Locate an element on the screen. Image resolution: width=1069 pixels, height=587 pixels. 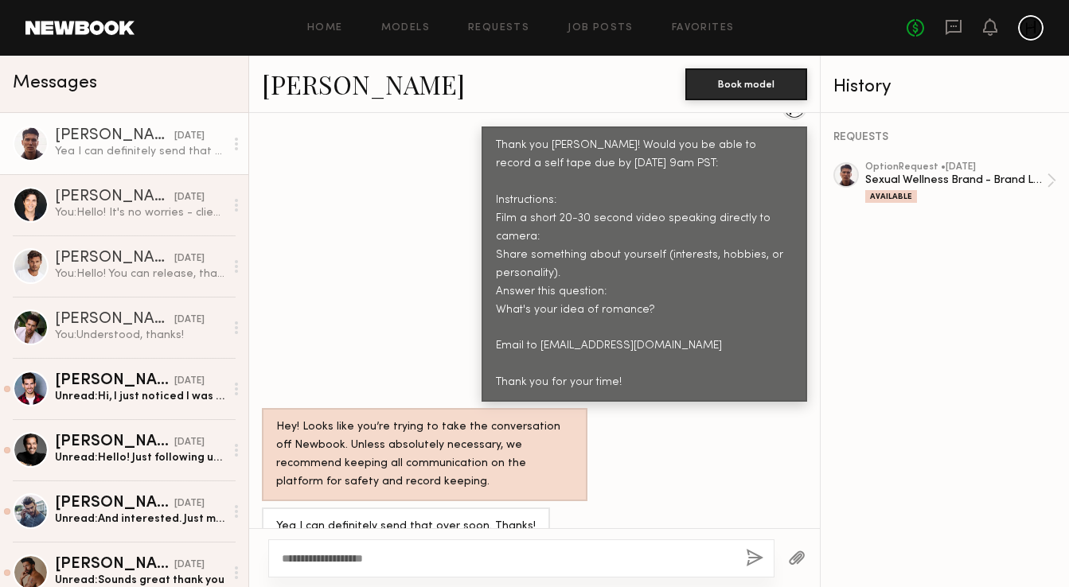
div: Sexual Wellness Brand - Brand Launch Shoot is located at coordinates (956, 180).